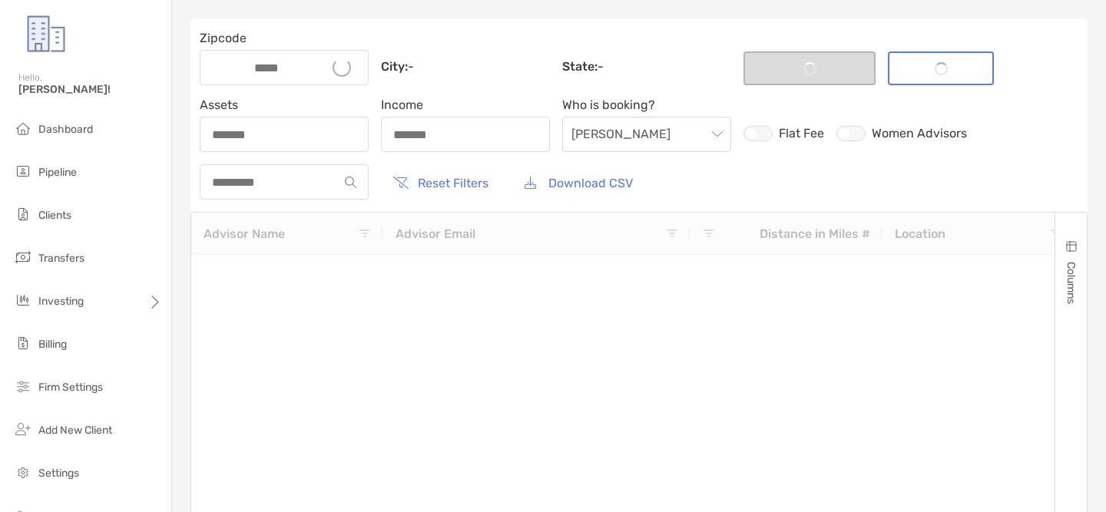 Image resolution: width=1106 pixels, height=512 pixels. Describe the element at coordinates (23, 473) in the screenshot. I see `img: settings icon` at that location.